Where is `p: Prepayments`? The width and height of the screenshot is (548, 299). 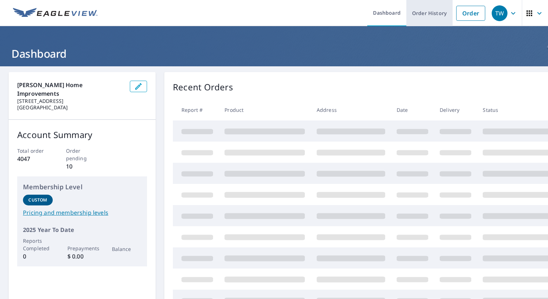 p: Prepayments is located at coordinates (82, 248).